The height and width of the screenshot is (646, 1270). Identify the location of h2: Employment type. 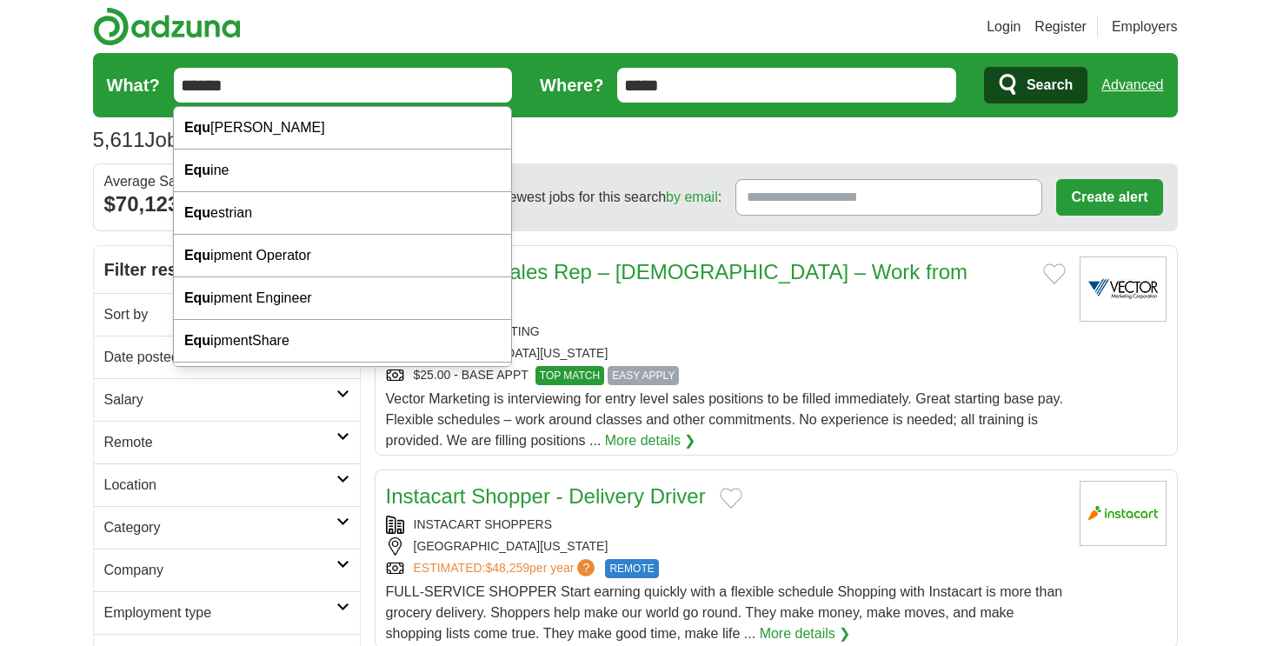
(220, 613).